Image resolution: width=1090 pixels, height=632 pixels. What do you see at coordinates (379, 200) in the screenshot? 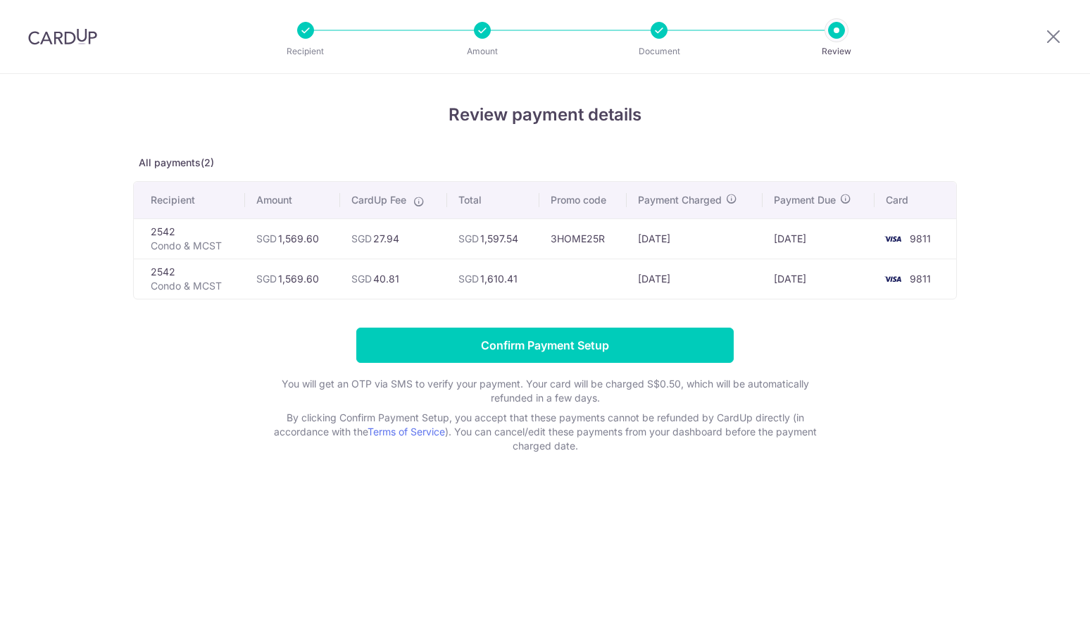
I see `span: CardUp Fee` at bounding box center [379, 200].